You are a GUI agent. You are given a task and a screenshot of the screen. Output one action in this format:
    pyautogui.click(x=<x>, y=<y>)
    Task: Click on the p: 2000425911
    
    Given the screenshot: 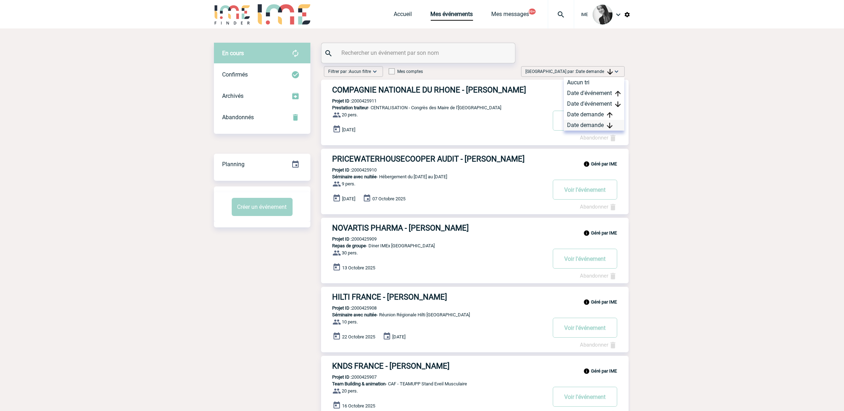 What is the action you would take?
    pyautogui.click(x=349, y=101)
    